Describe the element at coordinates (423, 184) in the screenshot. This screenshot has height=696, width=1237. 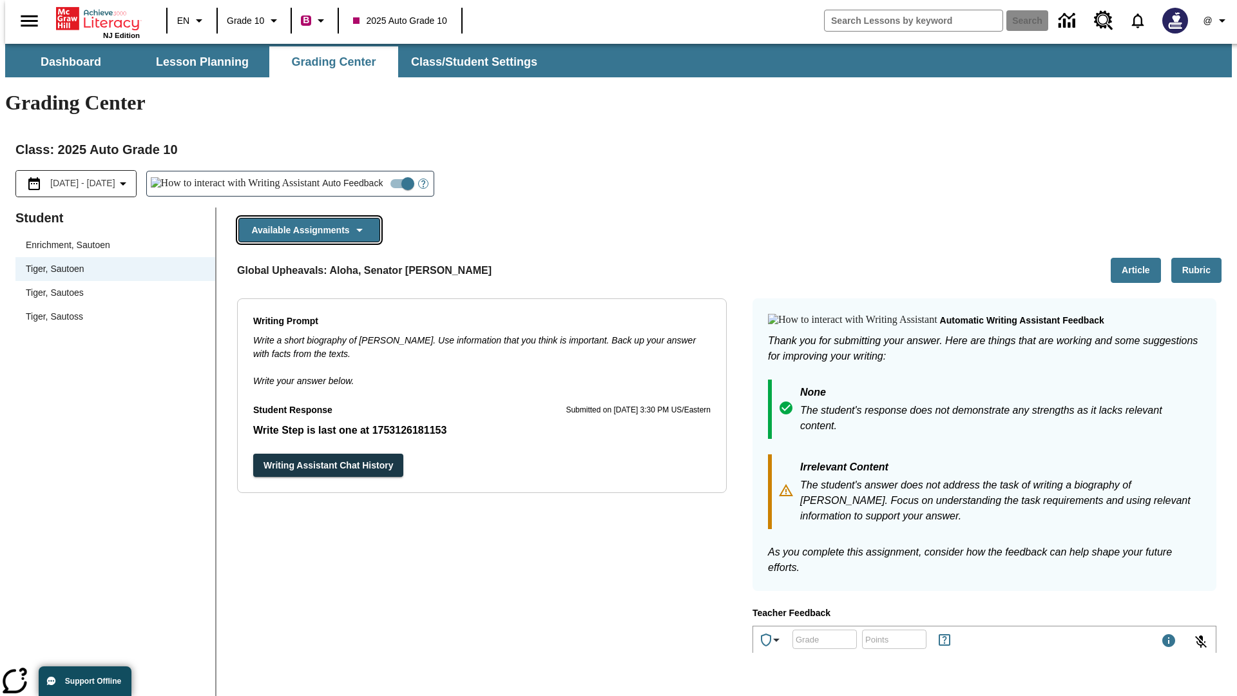
I see `button: Open Help for Writing Assistant` at that location.